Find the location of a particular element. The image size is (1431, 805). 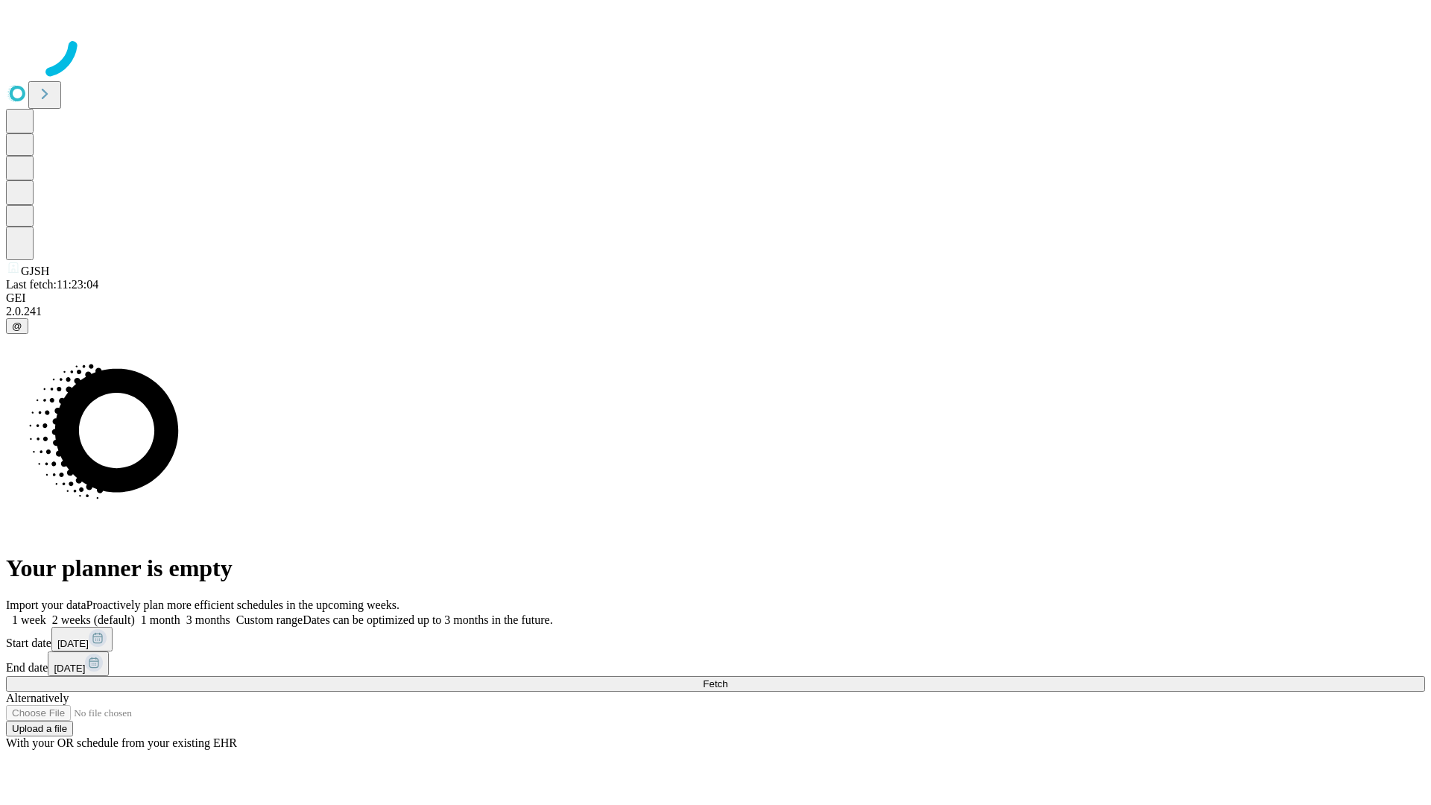

span: Last fetch: 11:23:04 is located at coordinates (52, 284).